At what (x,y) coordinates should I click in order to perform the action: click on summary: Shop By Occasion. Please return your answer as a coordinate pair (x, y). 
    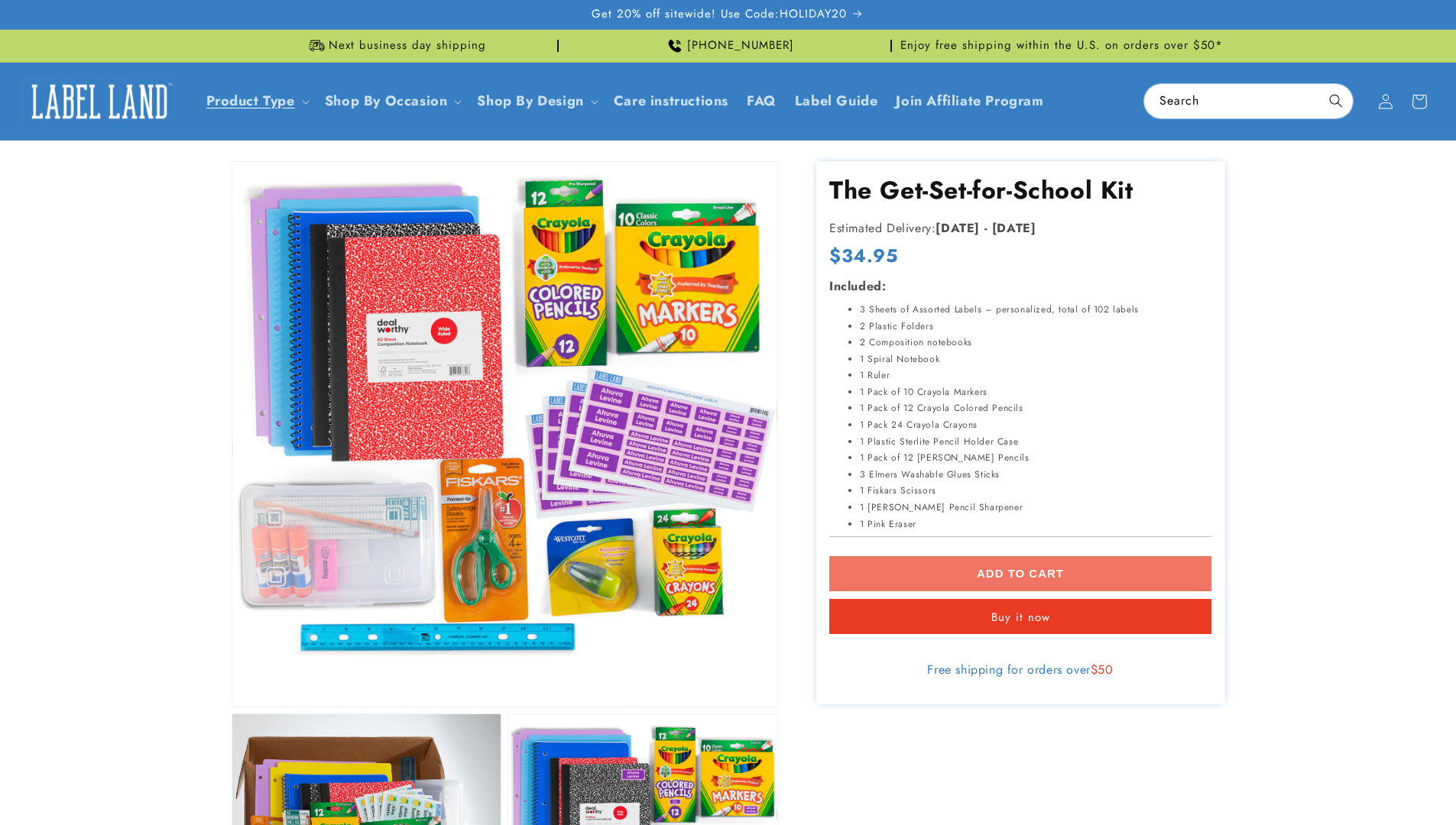
    Looking at the image, I should click on (392, 101).